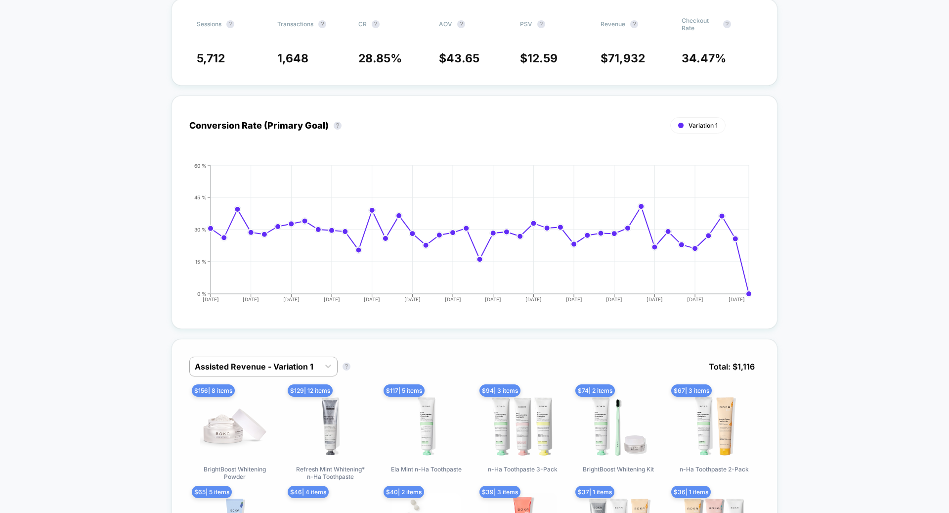 The height and width of the screenshot is (513, 949). What do you see at coordinates (613, 24) in the screenshot?
I see `span: Revenue` at bounding box center [613, 24].